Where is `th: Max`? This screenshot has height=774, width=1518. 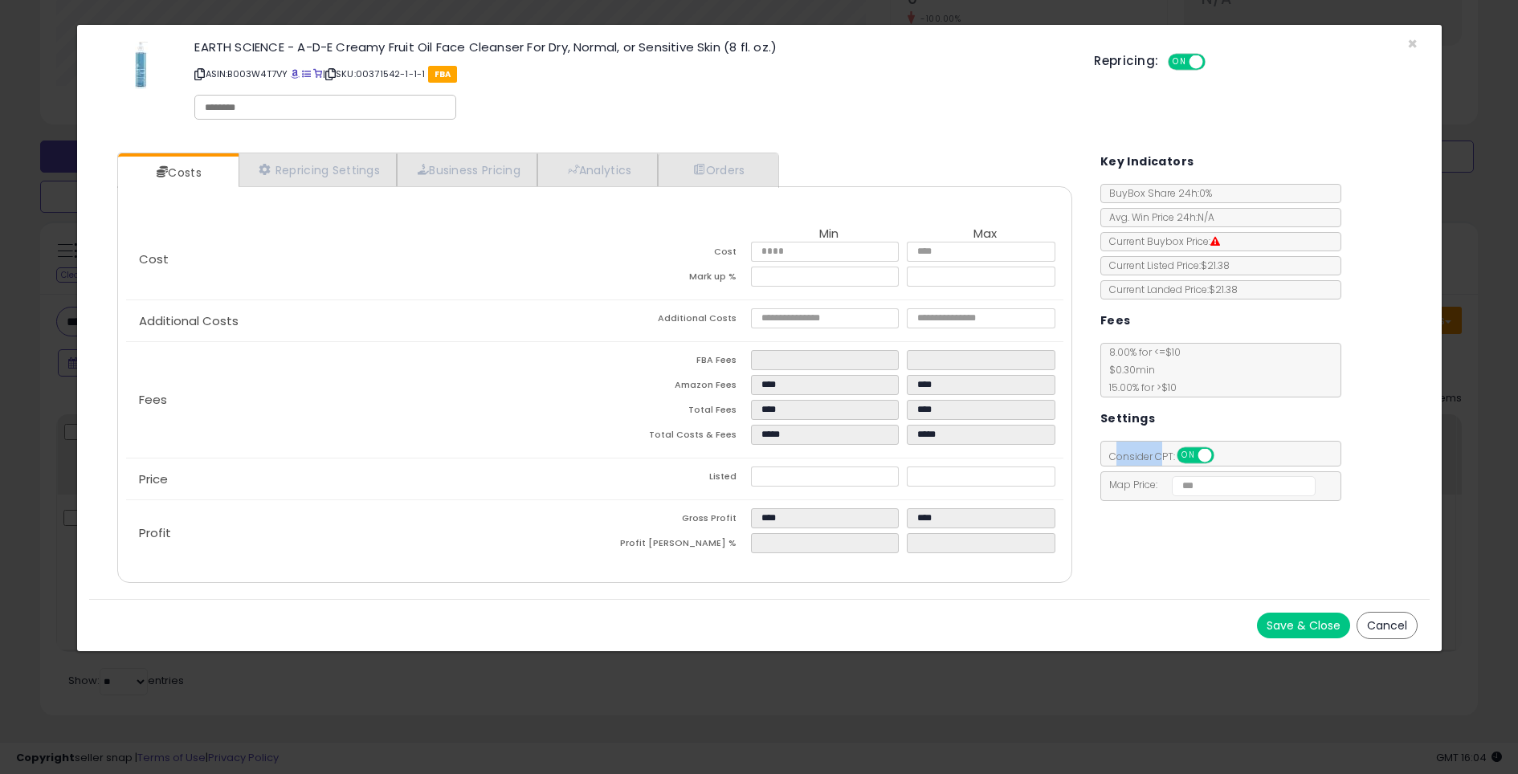 th: Max is located at coordinates (985, 235).